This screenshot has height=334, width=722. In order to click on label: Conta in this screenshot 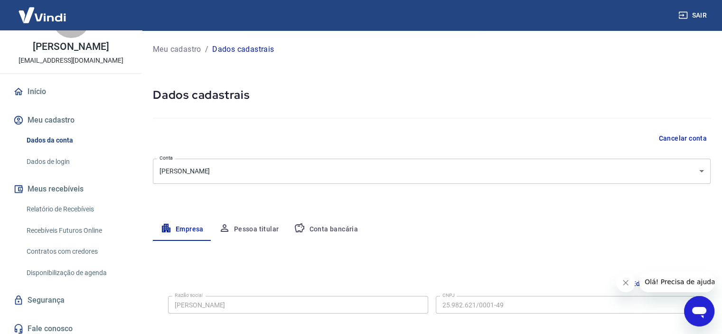, I will do `click(166, 158)`.